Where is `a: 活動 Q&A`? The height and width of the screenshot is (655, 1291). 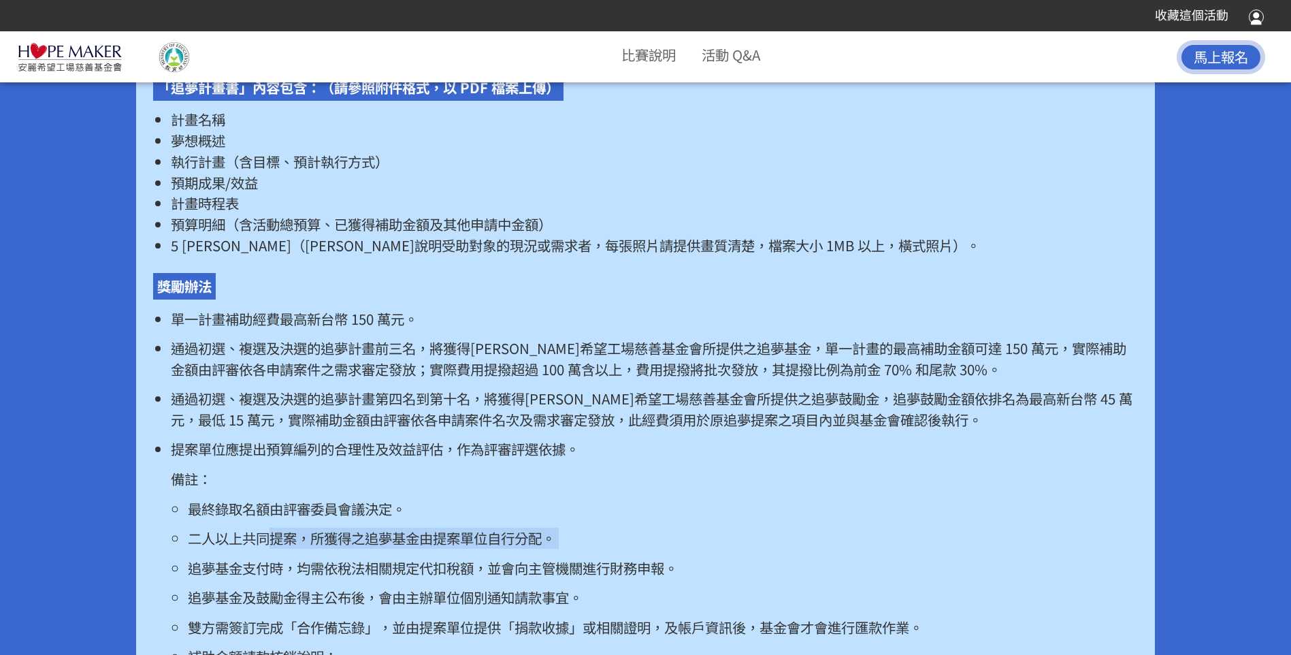
a: 活動 Q&A is located at coordinates (731, 54).